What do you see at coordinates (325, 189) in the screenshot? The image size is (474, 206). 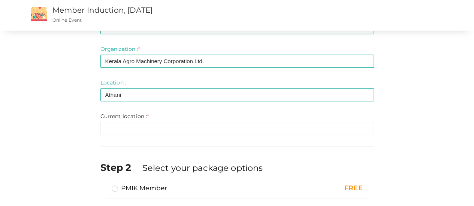 I see `div: FREE` at bounding box center [325, 189].